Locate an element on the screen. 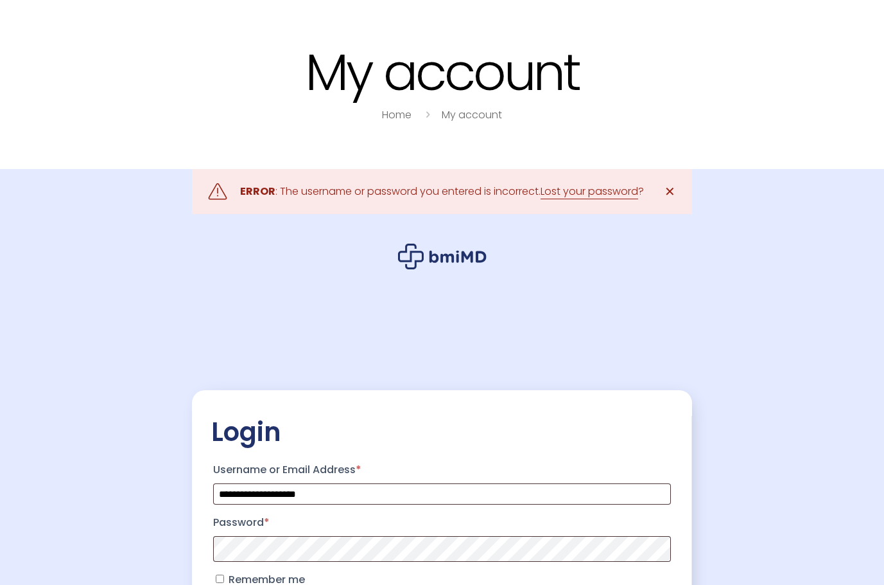 This screenshot has width=884, height=585. a: My account is located at coordinates (472, 114).